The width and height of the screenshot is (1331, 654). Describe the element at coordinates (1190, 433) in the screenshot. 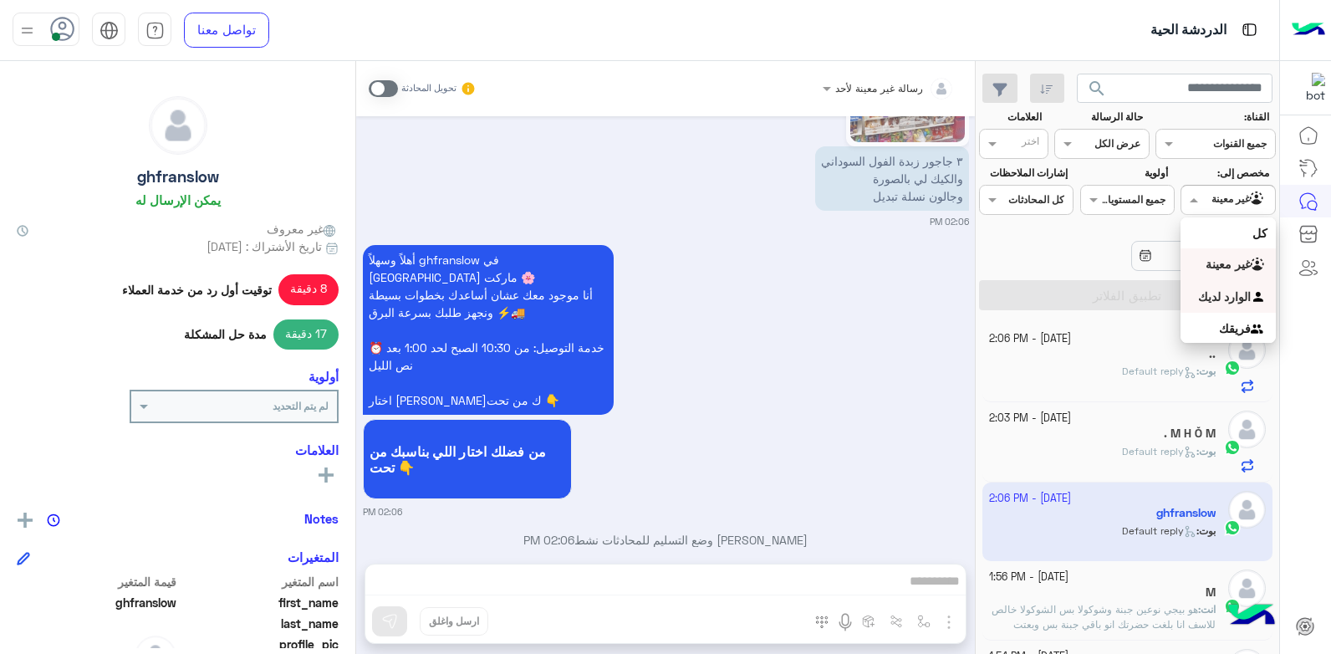

I see `h5: . M H Ŏ M` at that location.